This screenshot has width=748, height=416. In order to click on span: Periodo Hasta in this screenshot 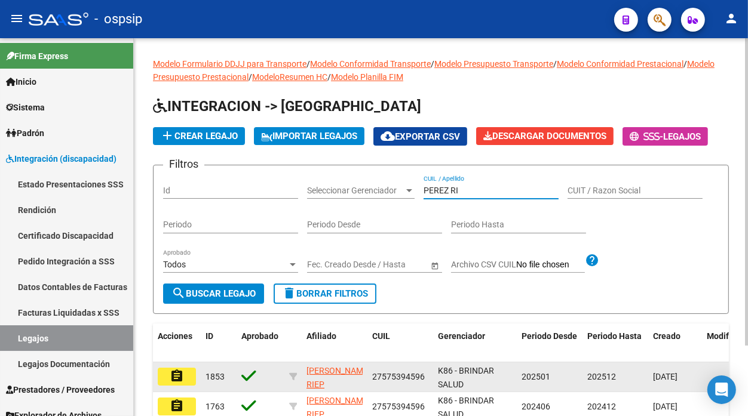, I will do `click(614, 336)`.